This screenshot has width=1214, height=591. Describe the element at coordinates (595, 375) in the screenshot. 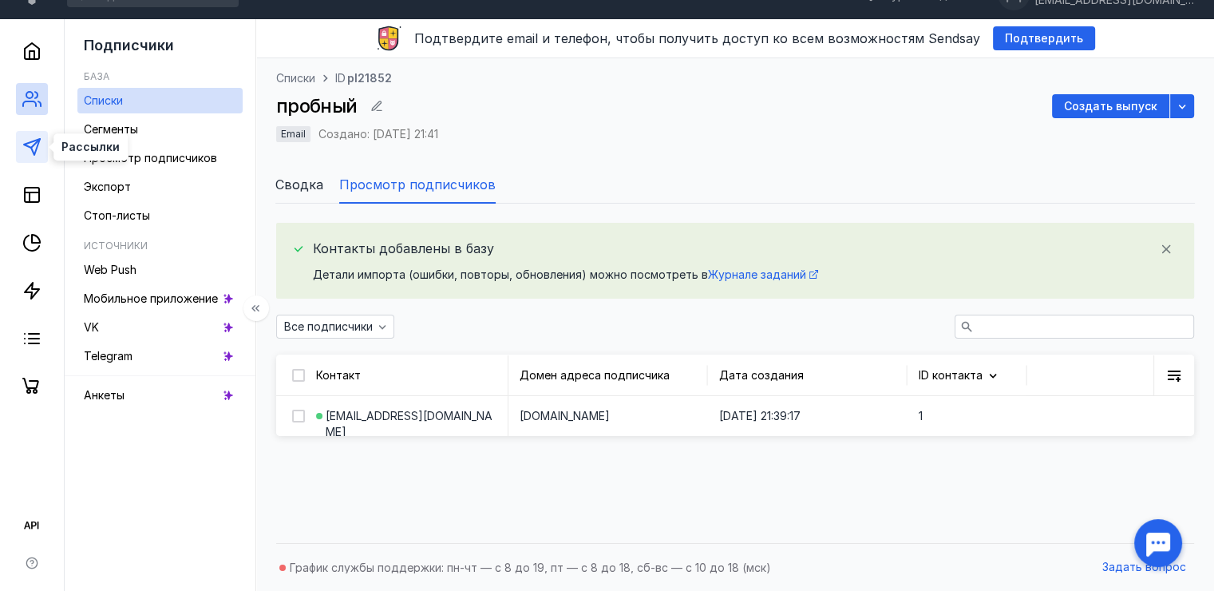

I see `div: Домен адреса подписчика` at that location.